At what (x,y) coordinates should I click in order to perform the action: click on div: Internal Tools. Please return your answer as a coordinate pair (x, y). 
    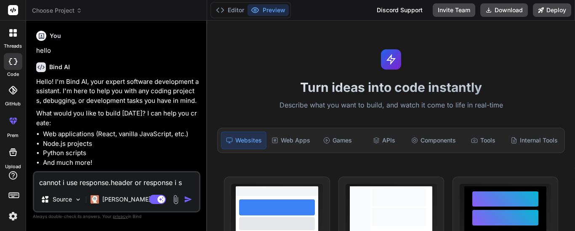
    Looking at the image, I should click on (534, 140).